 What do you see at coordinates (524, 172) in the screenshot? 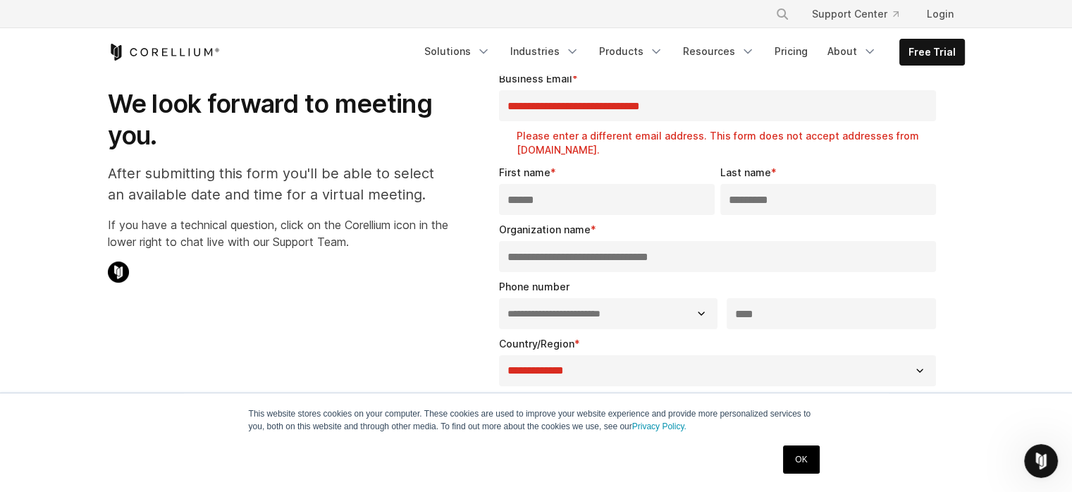
I see `span: First name` at bounding box center [524, 172].